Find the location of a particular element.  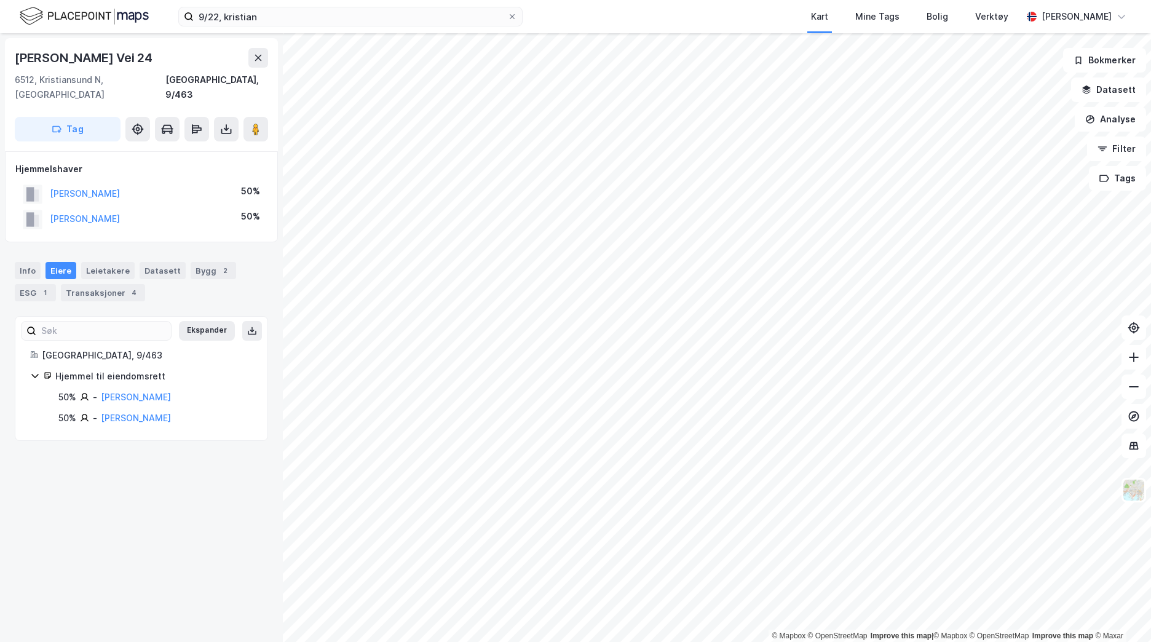

button: Analyse is located at coordinates (1111, 119).